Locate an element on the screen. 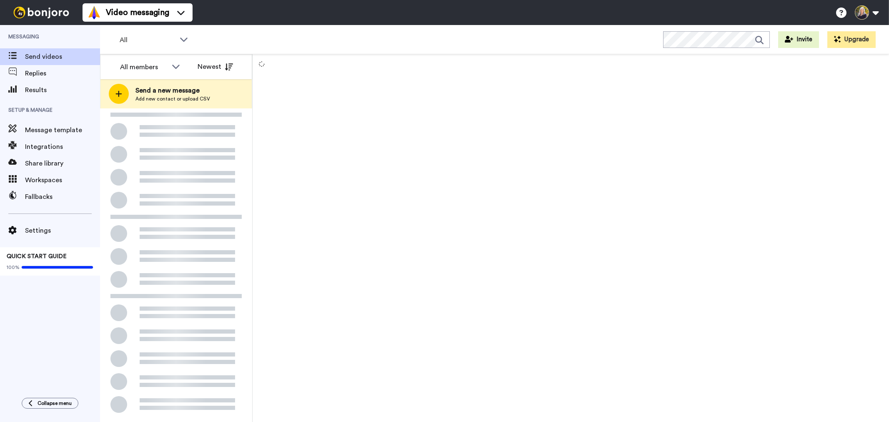  span: Add new contact or upload CSV is located at coordinates (173, 99).